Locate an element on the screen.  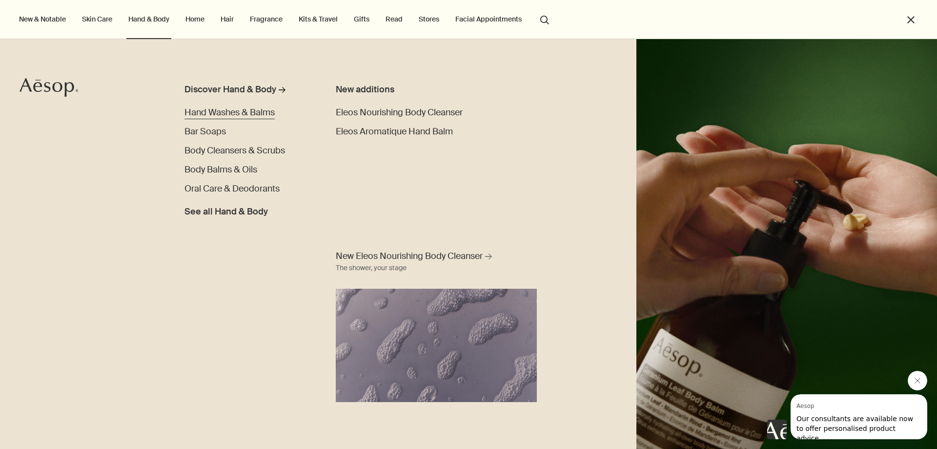
button: Open search is located at coordinates (545, 19).